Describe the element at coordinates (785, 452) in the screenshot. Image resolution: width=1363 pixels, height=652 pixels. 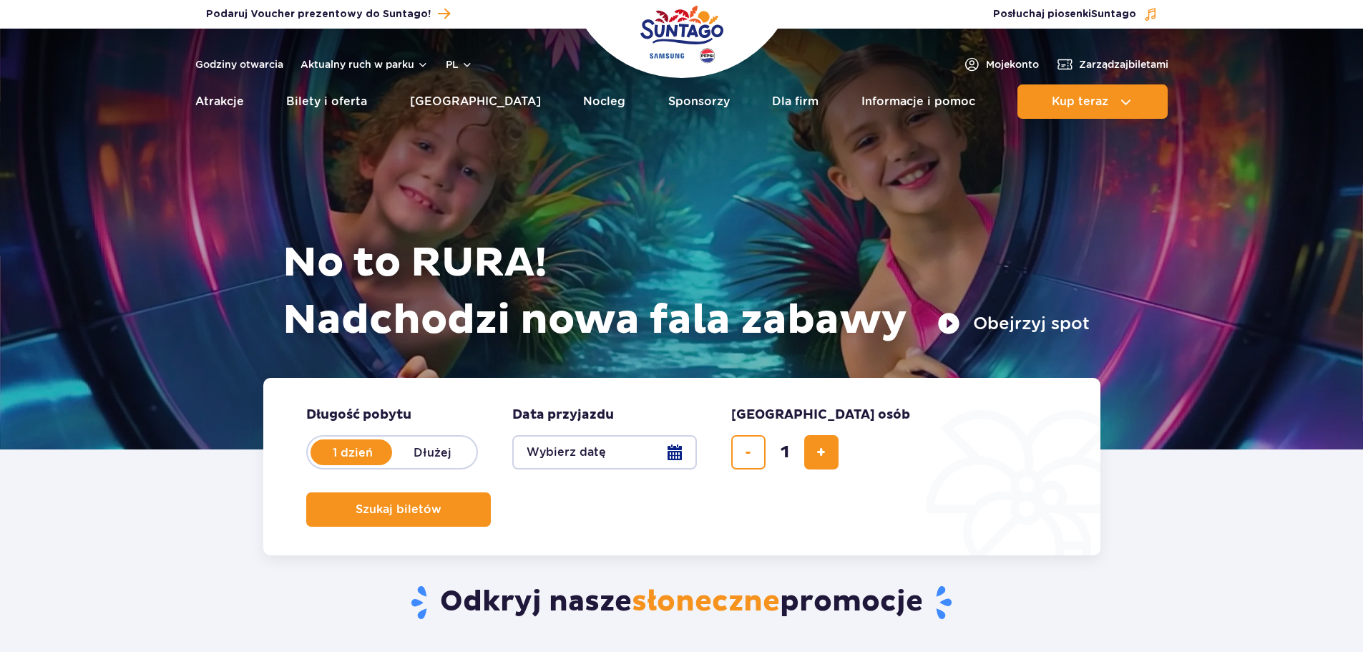
I see `input: liczba biletów` at that location.